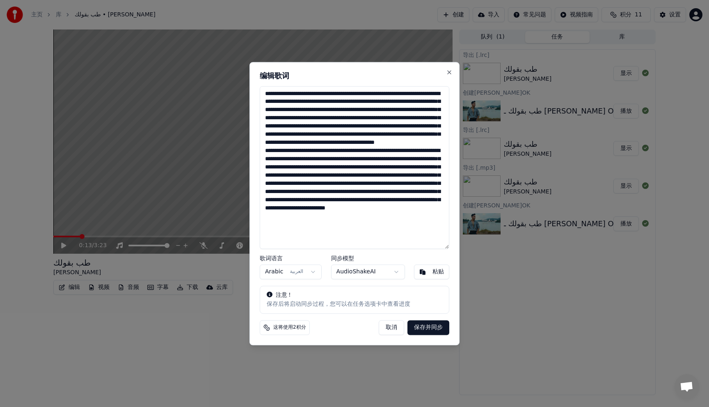 The height and width of the screenshot is (407, 709). What do you see at coordinates (432, 272) in the screenshot?
I see `button: 粘贴` at bounding box center [432, 272].